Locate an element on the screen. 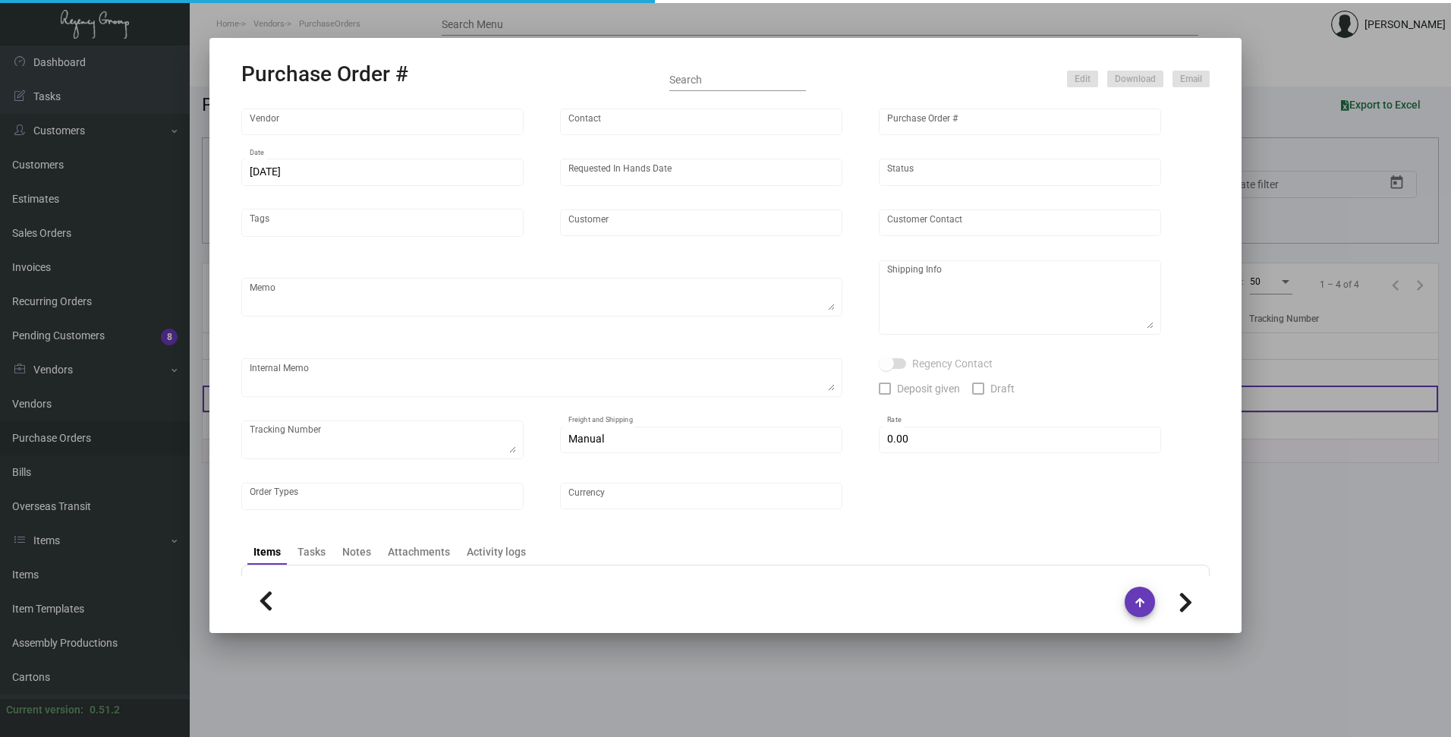 This screenshot has height=737, width=1451. div: Items is located at coordinates (267, 552).